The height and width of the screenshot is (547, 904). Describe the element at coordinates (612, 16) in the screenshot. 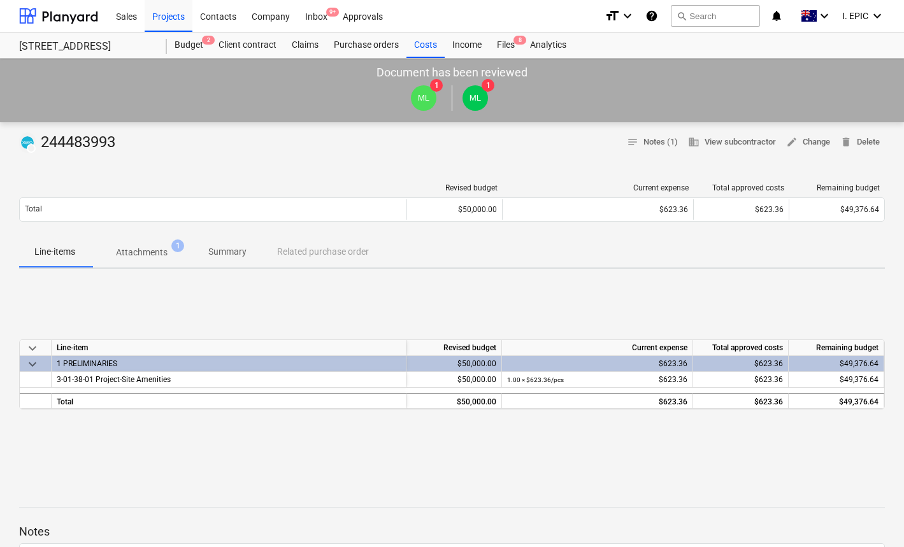

I see `i: format_size` at that location.